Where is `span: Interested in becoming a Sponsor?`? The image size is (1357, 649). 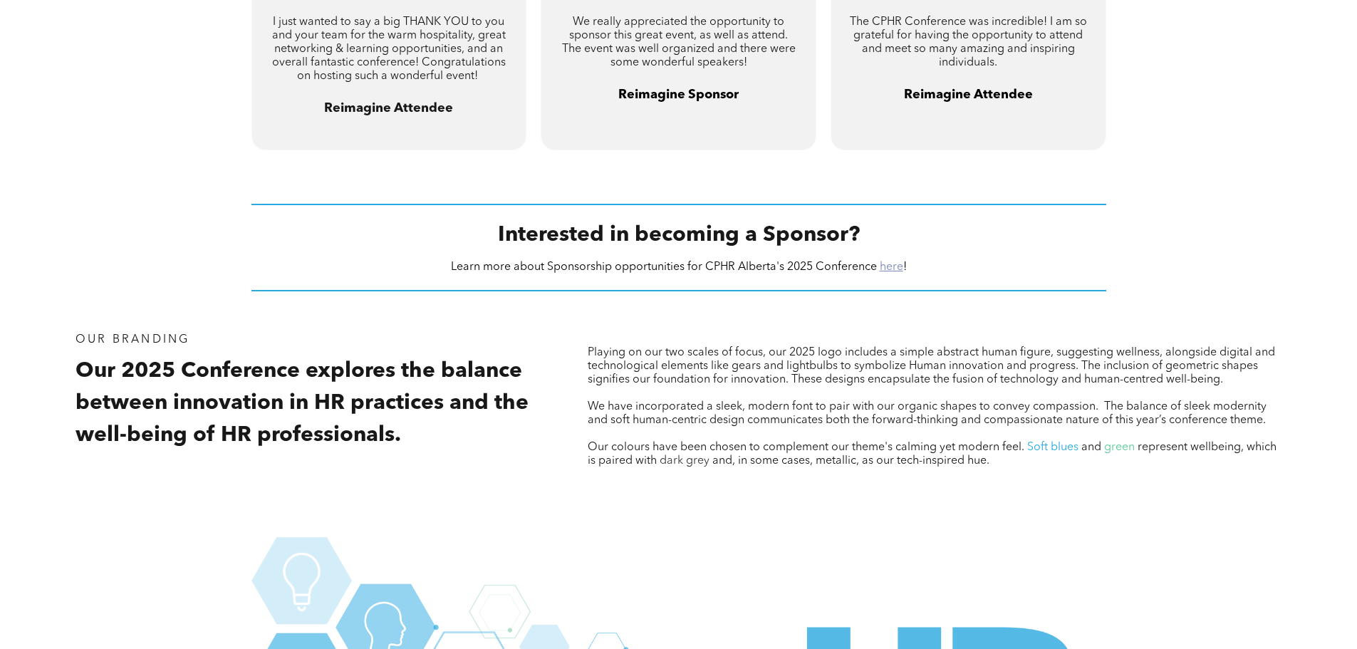 span: Interested in becoming a Sponsor? is located at coordinates (679, 235).